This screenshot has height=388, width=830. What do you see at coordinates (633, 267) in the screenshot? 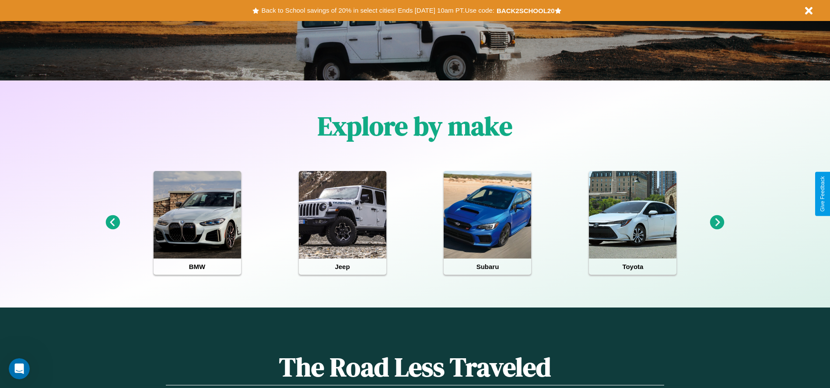
I see `h4: Toyota` at bounding box center [633, 267].